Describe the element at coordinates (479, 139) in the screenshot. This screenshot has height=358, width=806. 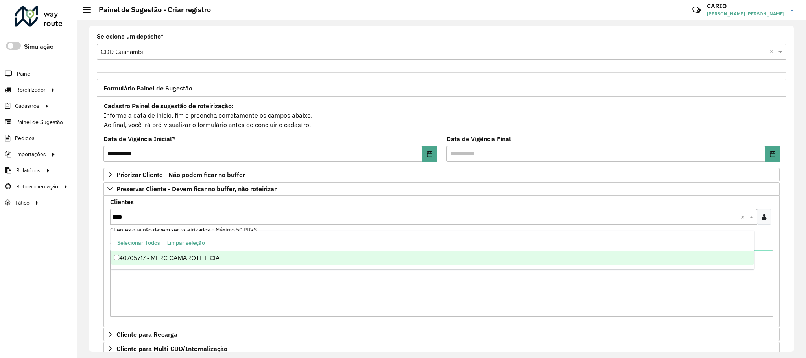
I see `label: Data de Vigência Final` at that location.